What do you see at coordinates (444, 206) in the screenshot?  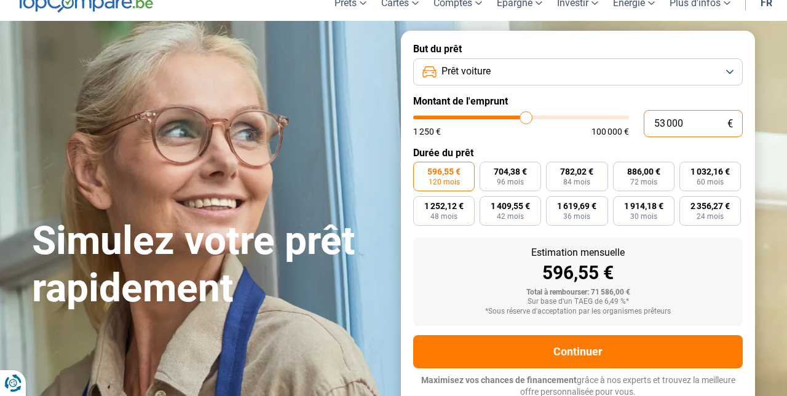 I see `span: 1 252,12 €` at bounding box center [444, 206].